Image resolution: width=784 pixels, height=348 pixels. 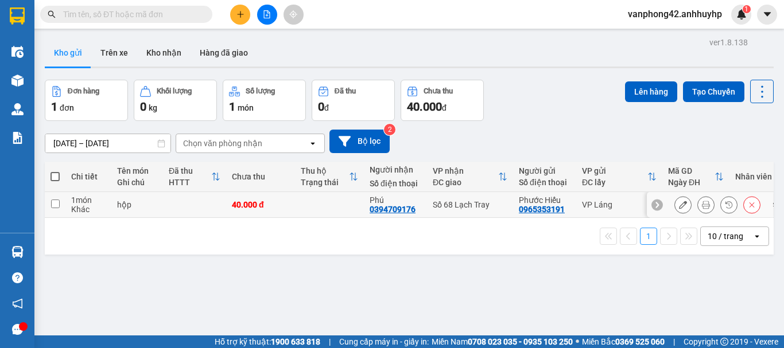 I want to click on span: kg, so click(x=153, y=108).